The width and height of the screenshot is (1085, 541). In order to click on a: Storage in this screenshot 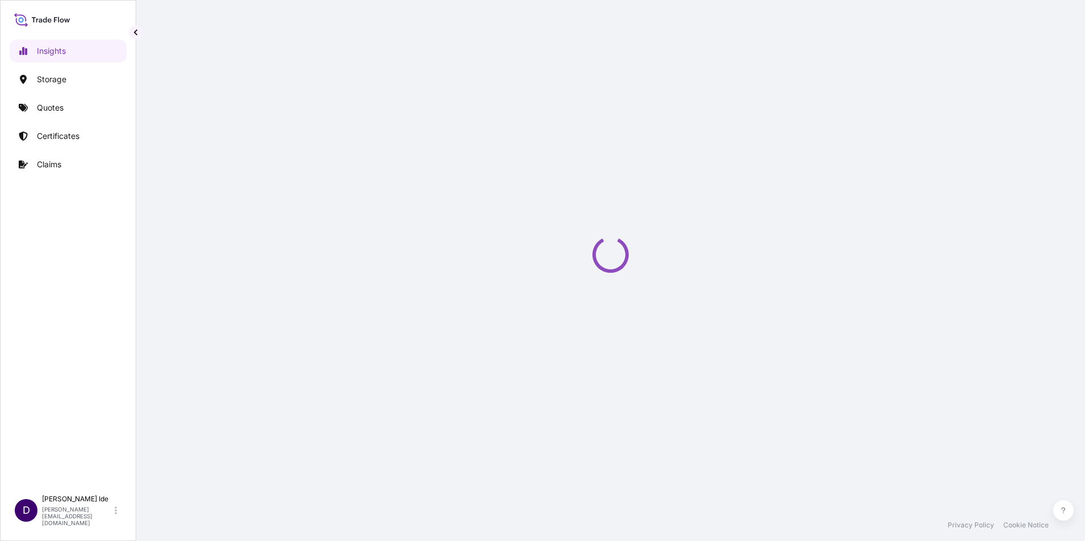, I will do `click(68, 79)`.